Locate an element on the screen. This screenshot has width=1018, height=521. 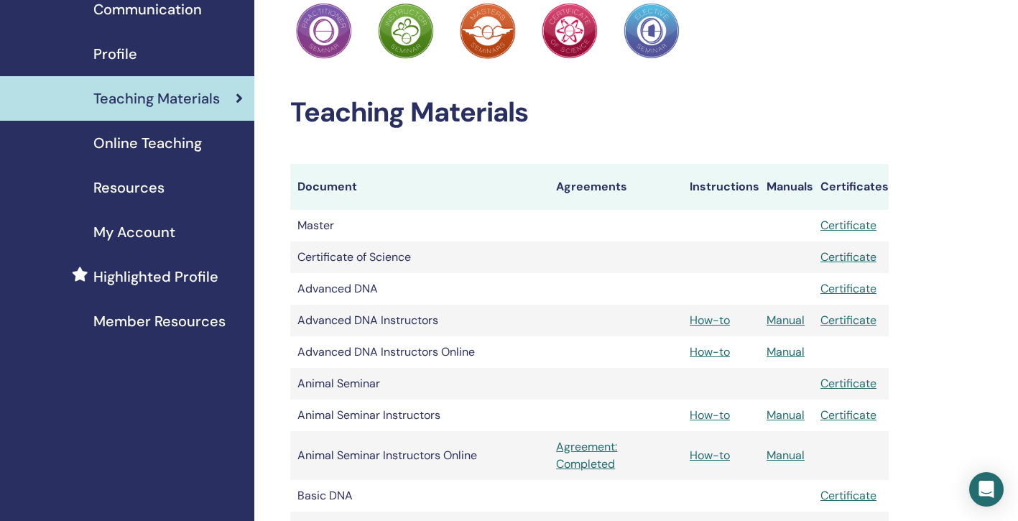
div: Open Intercom Messenger is located at coordinates (986, 489).